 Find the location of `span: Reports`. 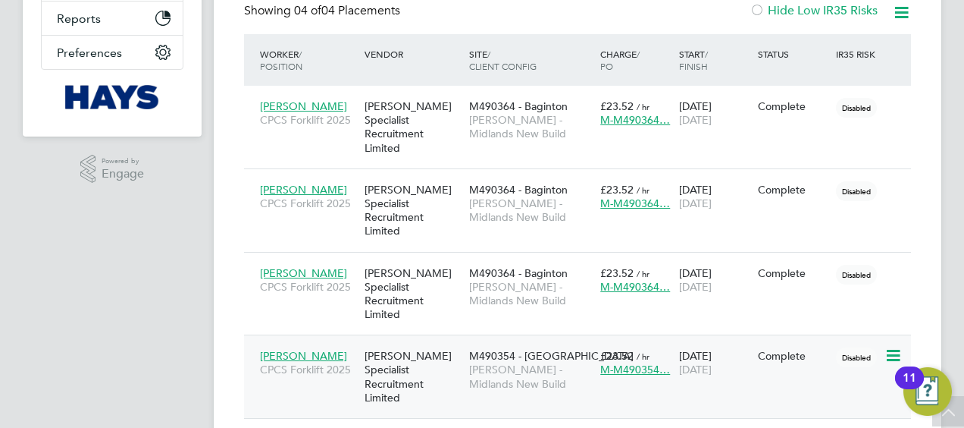

span: Reports is located at coordinates (79, 18).